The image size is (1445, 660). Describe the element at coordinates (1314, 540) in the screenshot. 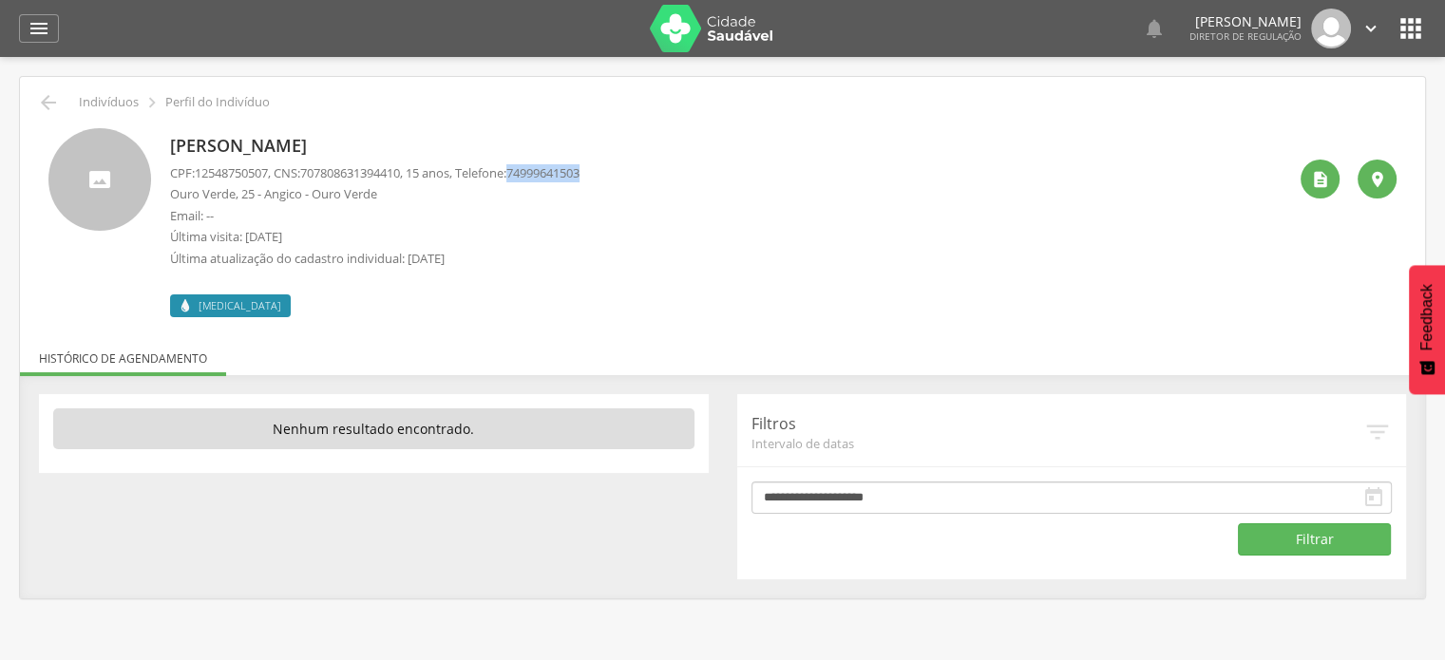

I see `button: Filtrar` at that location.